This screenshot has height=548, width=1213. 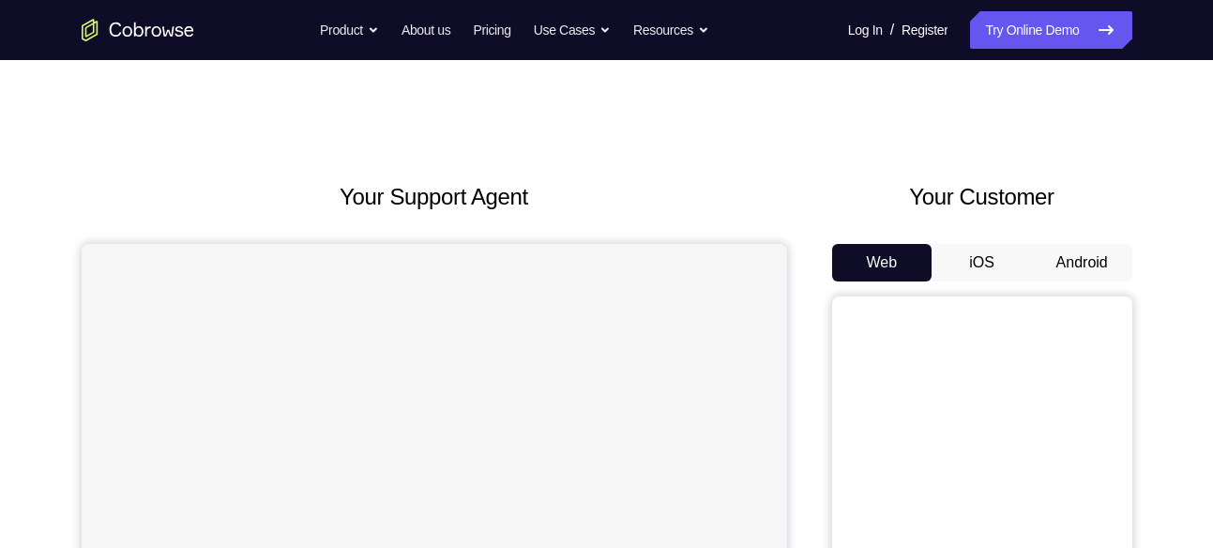 I want to click on a: Register, so click(x=924, y=30).